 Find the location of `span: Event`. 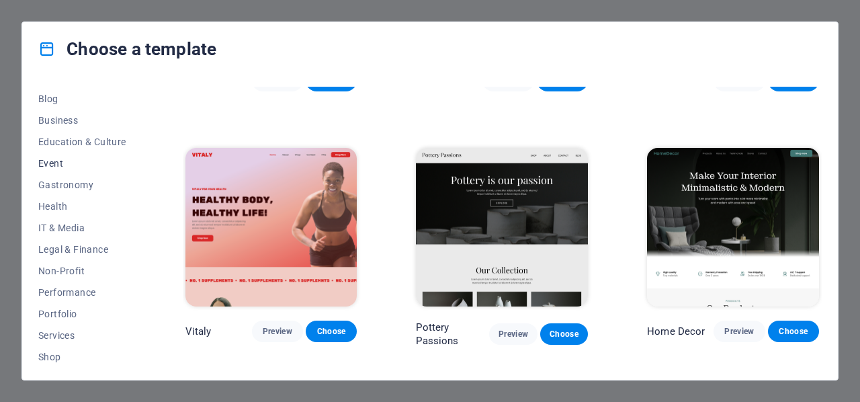

span: Event is located at coordinates (82, 163).